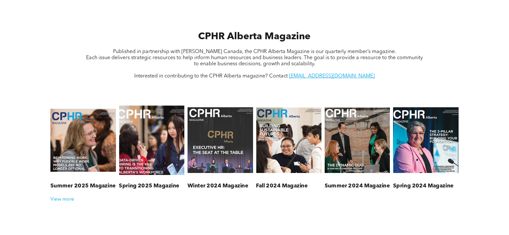  Describe the element at coordinates (282, 186) in the screenshot. I see `h3: Fall 2024 Magazine` at that location.